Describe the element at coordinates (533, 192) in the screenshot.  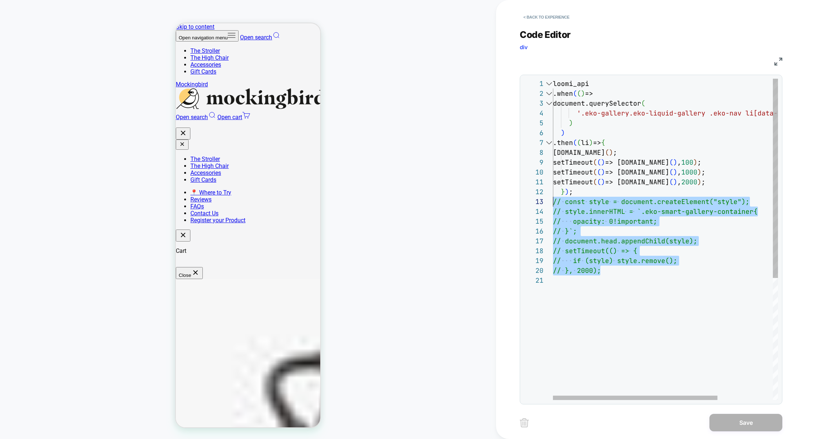
I see `div: 12` at that location.